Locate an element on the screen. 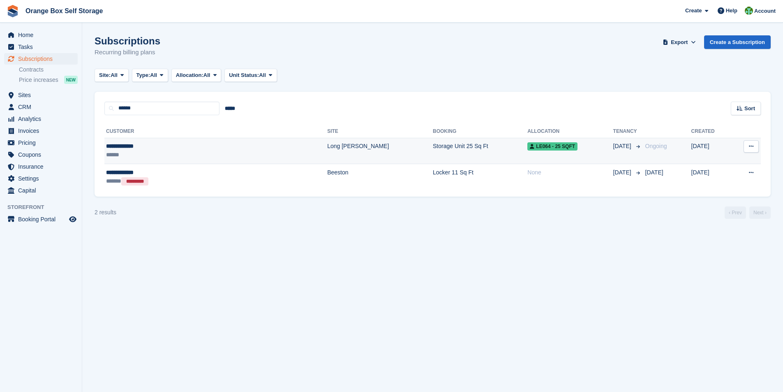 This screenshot has width=783, height=392. span: Invoices is located at coordinates (43, 131).